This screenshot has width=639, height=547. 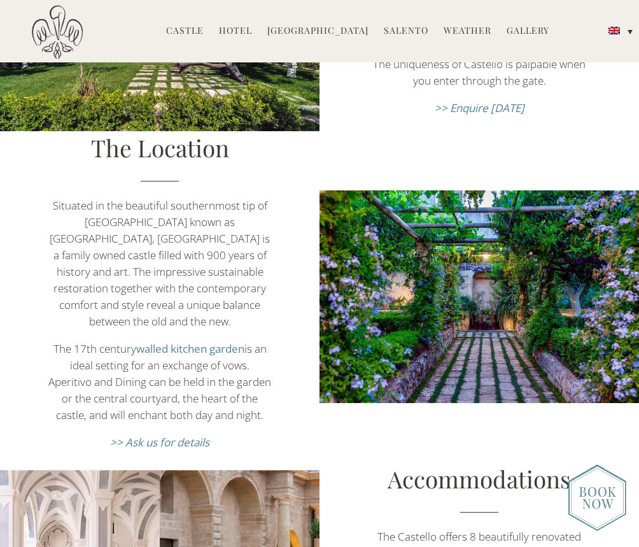 What do you see at coordinates (160, 442) in the screenshot?
I see `em: >> Ask us for details` at bounding box center [160, 442].